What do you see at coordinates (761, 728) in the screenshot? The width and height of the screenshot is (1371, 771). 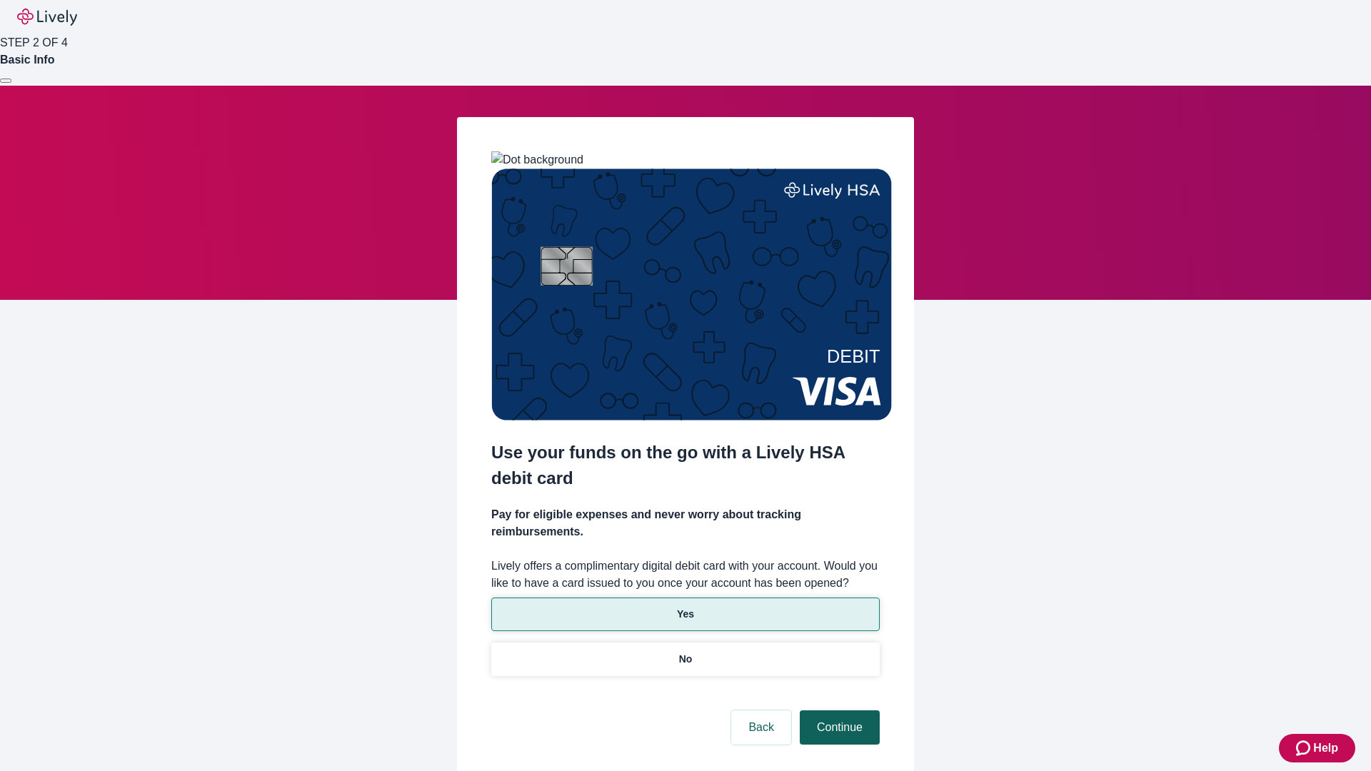 I see `button: Back` at bounding box center [761, 728].